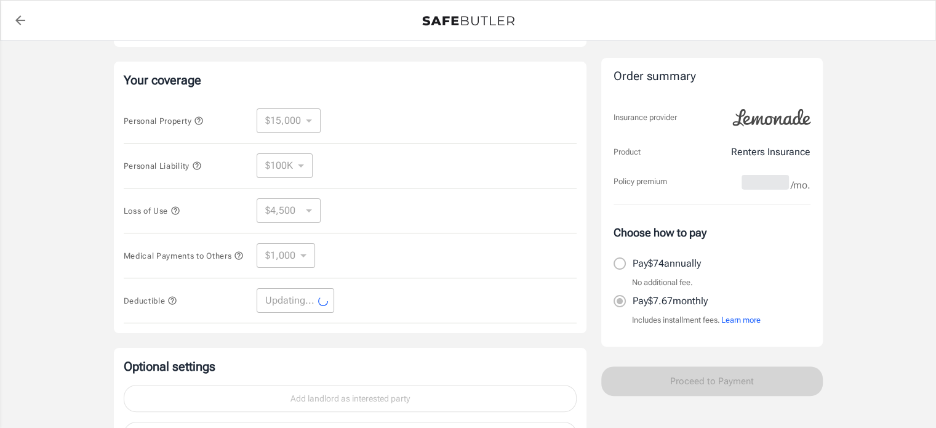 Image resolution: width=936 pixels, height=428 pixels. I want to click on span: Personal Liability, so click(162, 165).